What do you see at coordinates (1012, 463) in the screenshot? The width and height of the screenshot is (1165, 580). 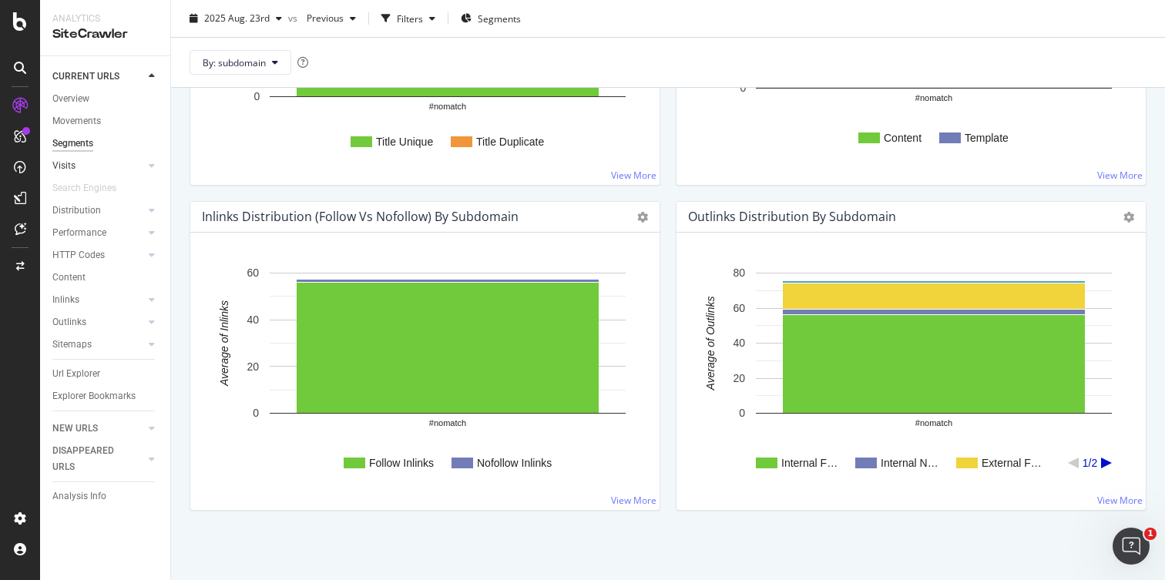 I see `text: External F…` at bounding box center [1012, 463].